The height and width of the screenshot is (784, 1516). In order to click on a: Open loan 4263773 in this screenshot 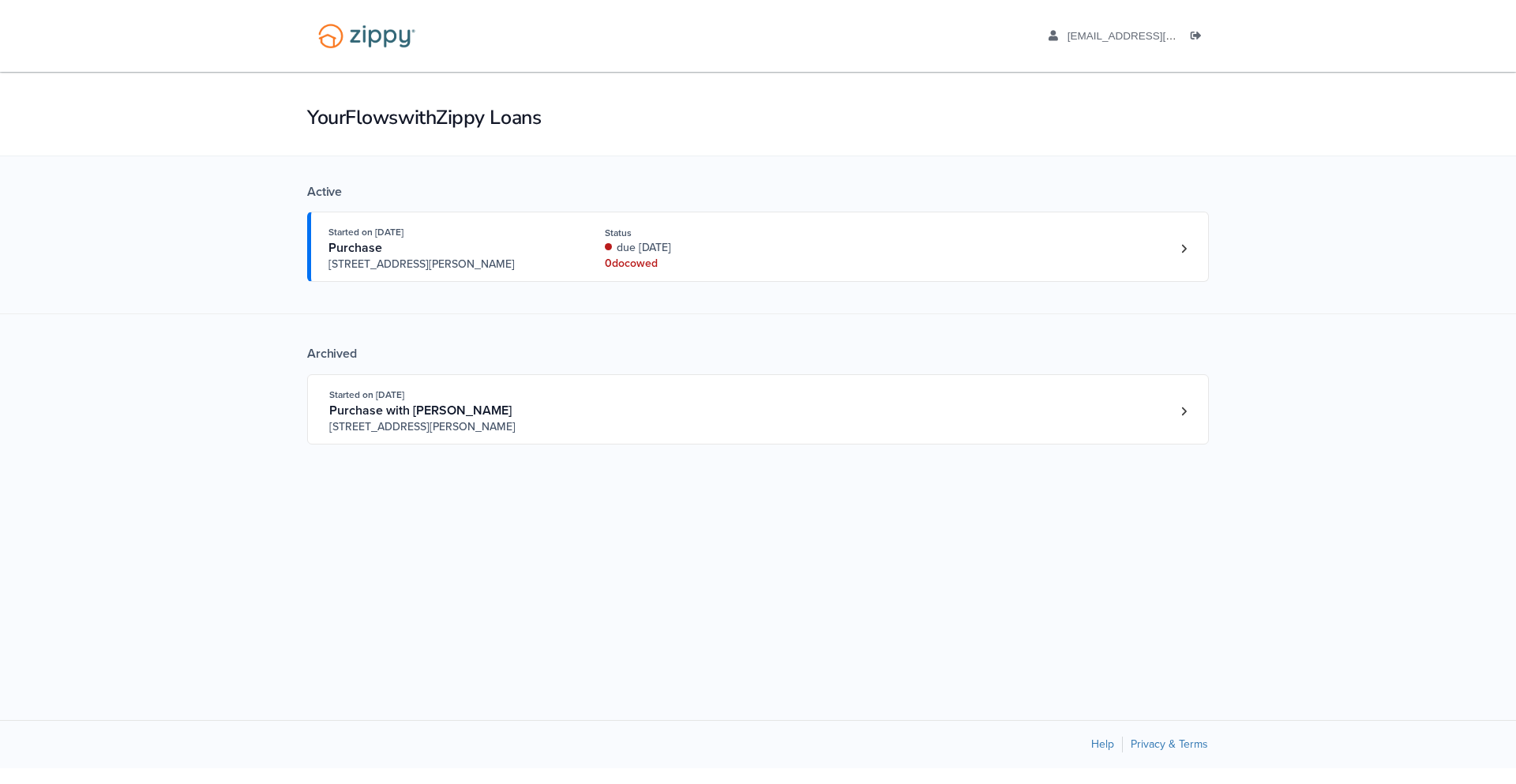, I will do `click(758, 246)`.